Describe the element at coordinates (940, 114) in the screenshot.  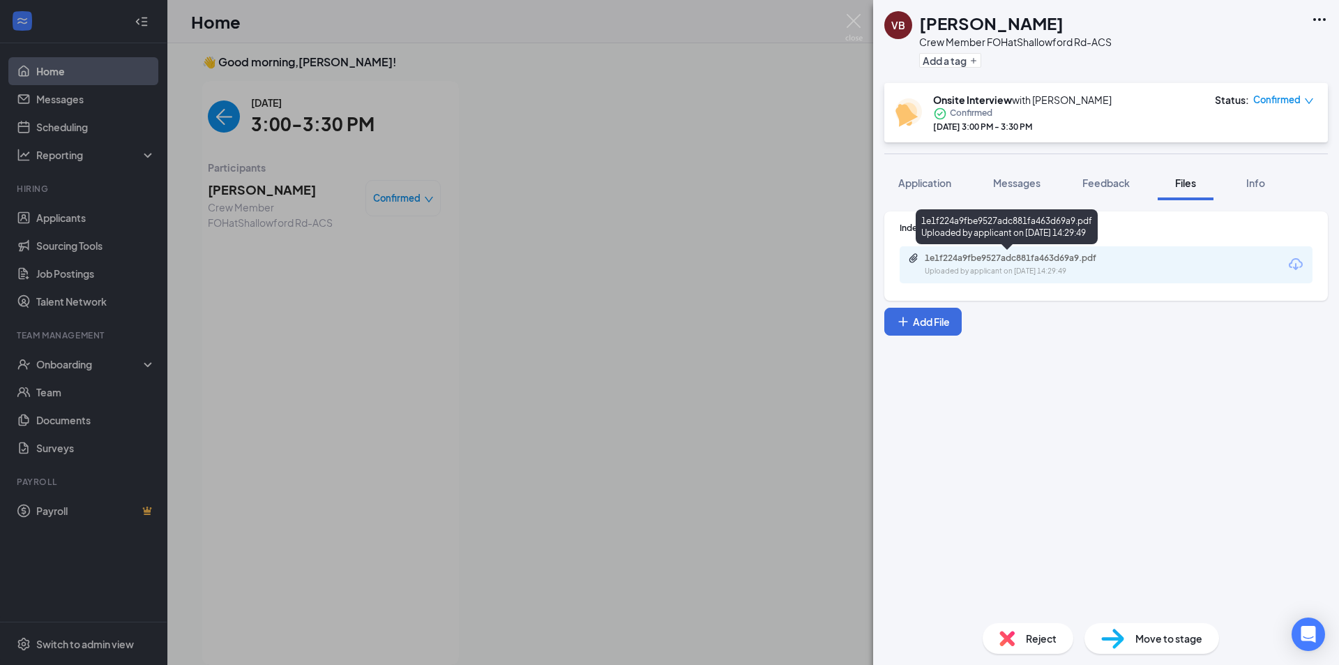
I see `svg: CheckmarkCircle` at that location.